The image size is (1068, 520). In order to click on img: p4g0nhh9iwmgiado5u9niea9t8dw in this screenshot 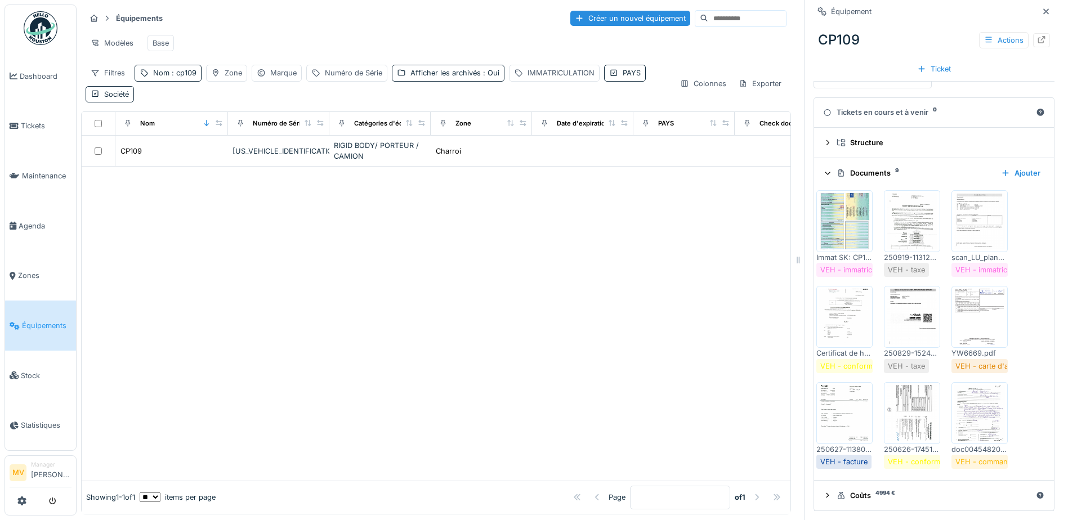, I will do `click(979, 221)`.